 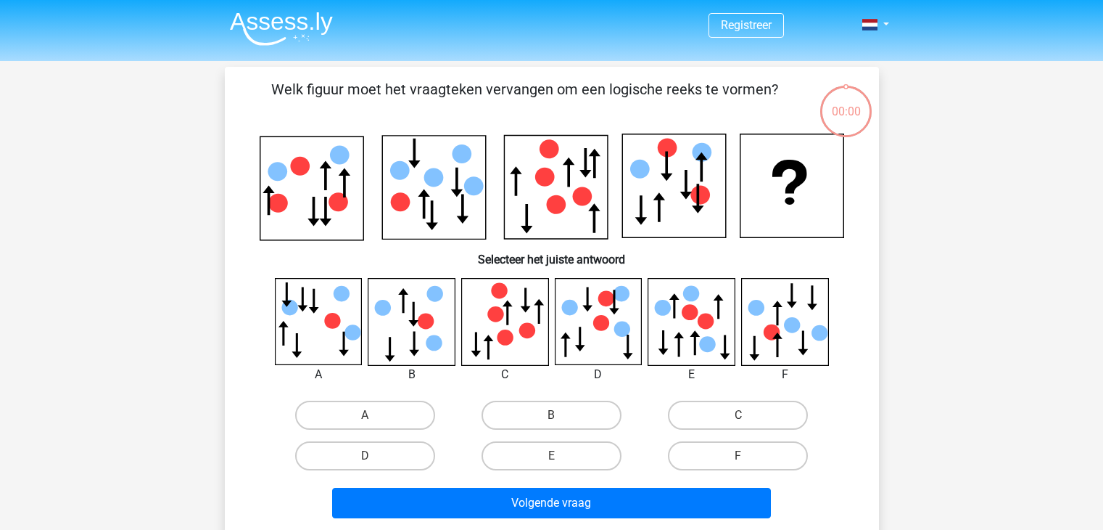 What do you see at coordinates (551, 456) in the screenshot?
I see `label: E` at bounding box center [551, 456].